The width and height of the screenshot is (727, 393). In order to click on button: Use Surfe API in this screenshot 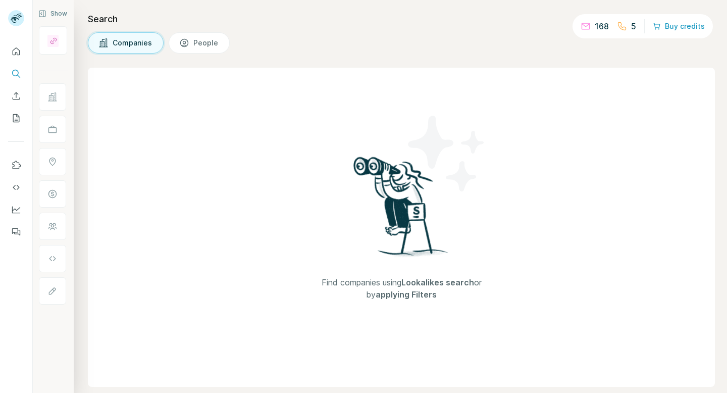, I will do `click(16, 187)`.